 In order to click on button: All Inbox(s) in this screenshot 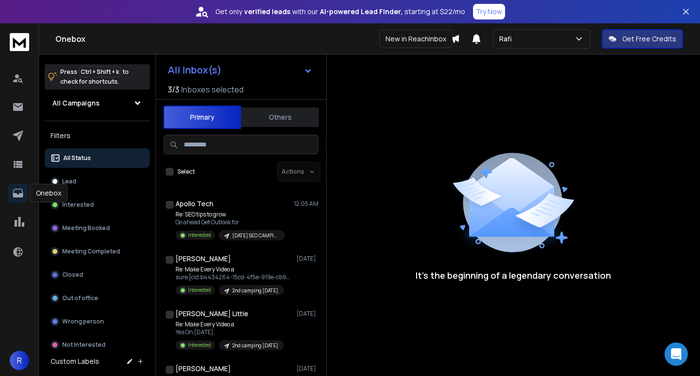, I will do `click(240, 70)`.